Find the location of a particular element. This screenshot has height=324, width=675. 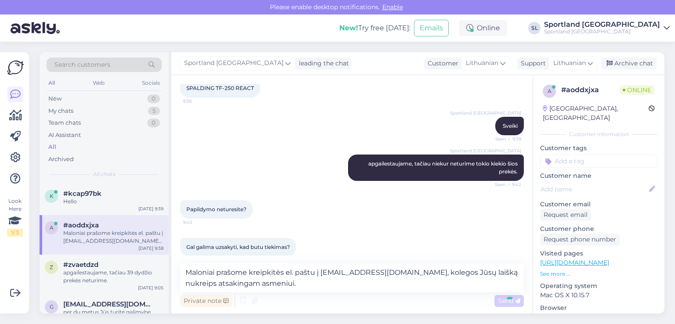

p: Customer phone is located at coordinates (599, 229).